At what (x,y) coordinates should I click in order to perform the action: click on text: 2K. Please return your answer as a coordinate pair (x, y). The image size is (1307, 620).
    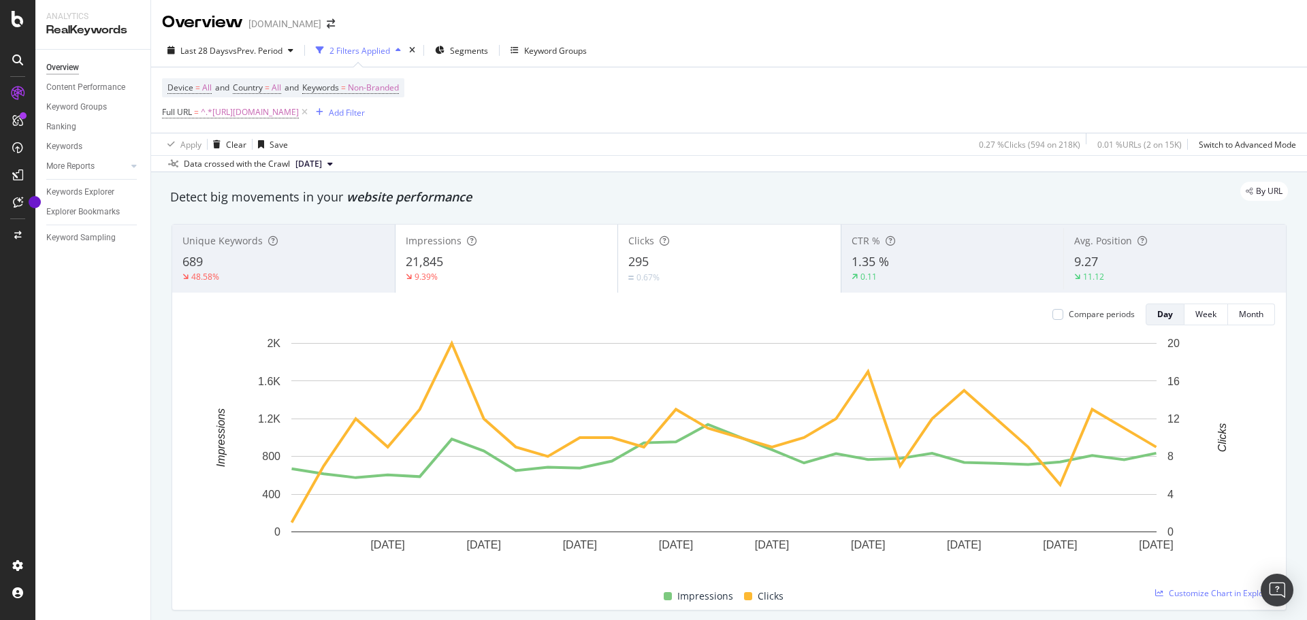
    Looking at the image, I should click on (274, 343).